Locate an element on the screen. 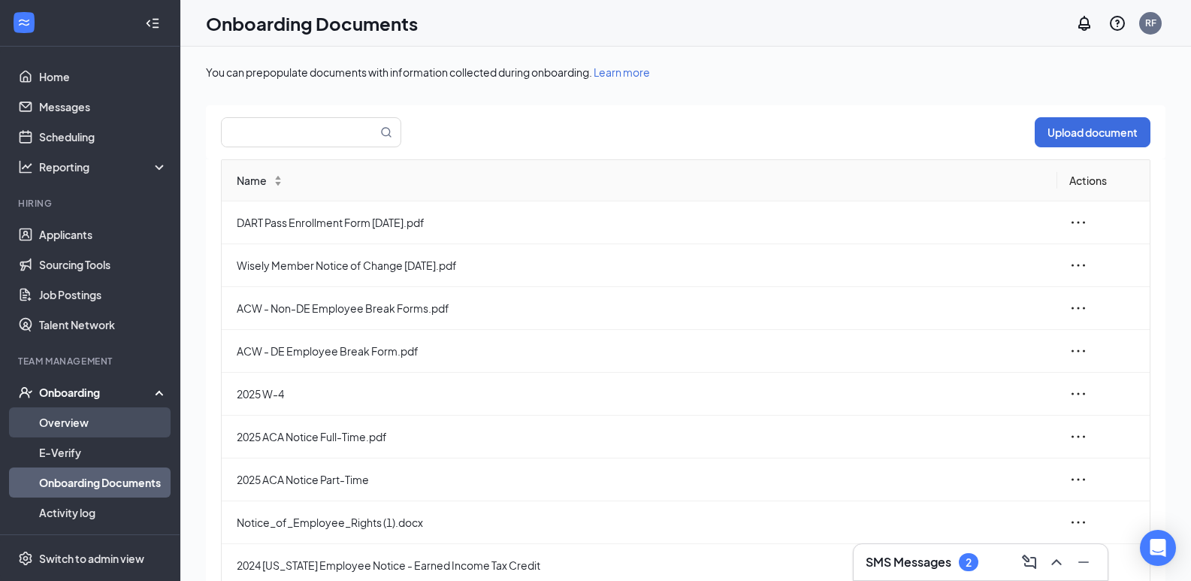 The height and width of the screenshot is (581, 1191). span: ACW - Non-DE Employee Break Forms.pdf is located at coordinates (641, 308).